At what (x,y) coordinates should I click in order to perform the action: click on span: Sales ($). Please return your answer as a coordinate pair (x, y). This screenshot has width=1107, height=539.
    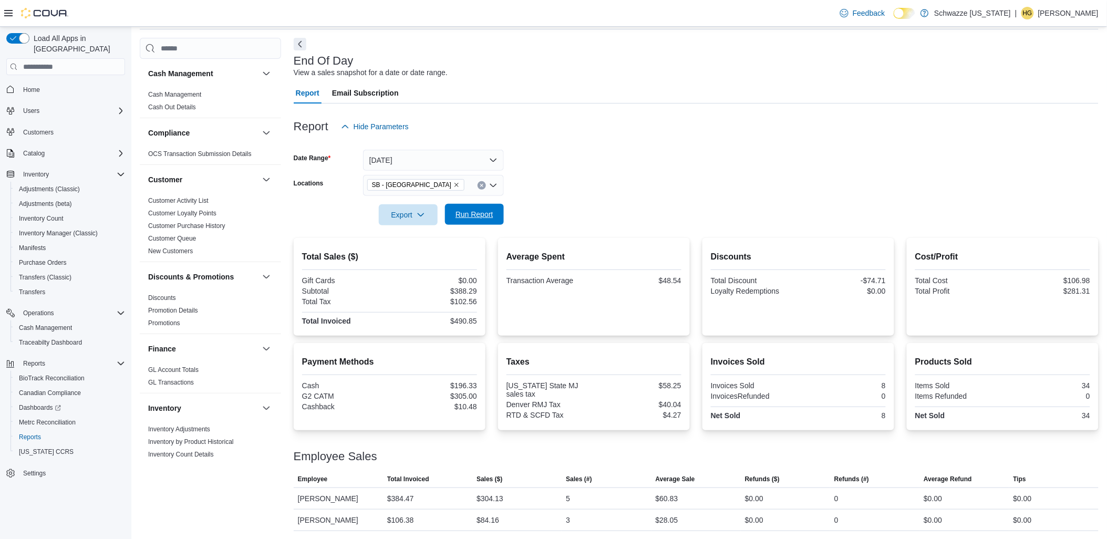
    Looking at the image, I should click on (489, 479).